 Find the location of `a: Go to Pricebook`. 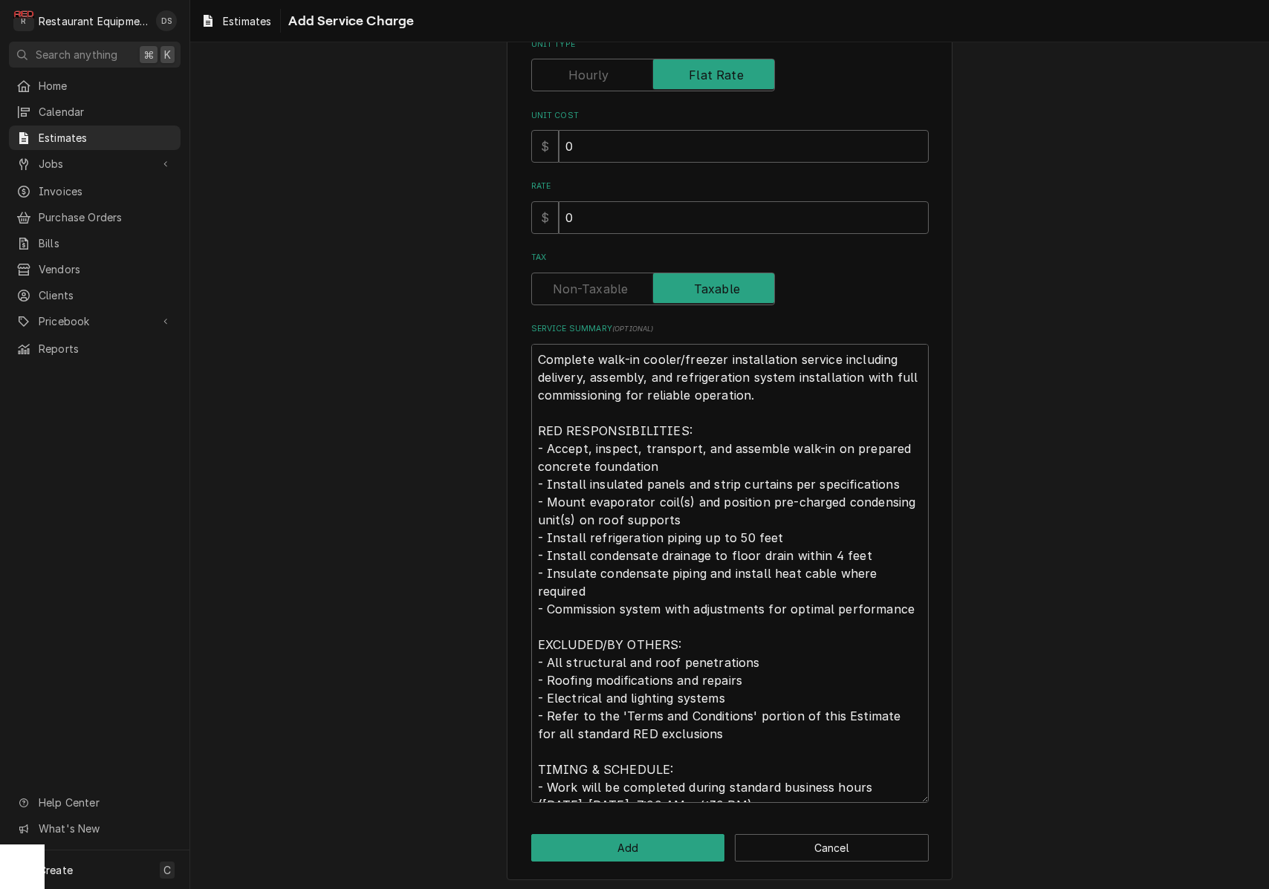

a: Go to Pricebook is located at coordinates (94, 321).